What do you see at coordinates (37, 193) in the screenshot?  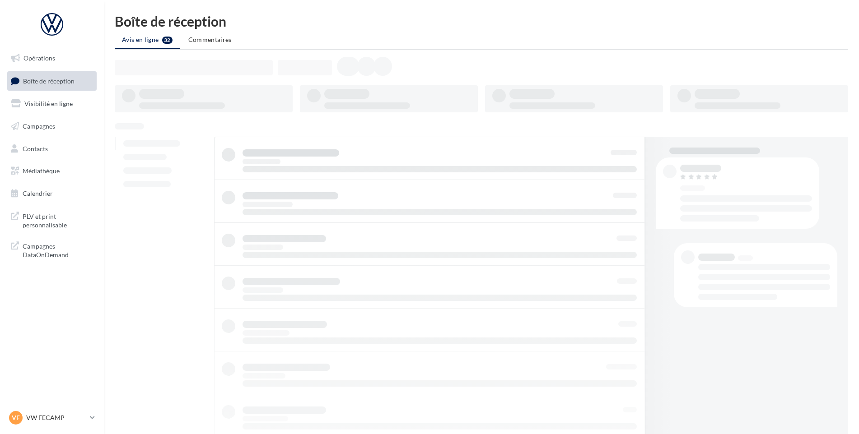 I see `span: Calendrier` at bounding box center [37, 193].